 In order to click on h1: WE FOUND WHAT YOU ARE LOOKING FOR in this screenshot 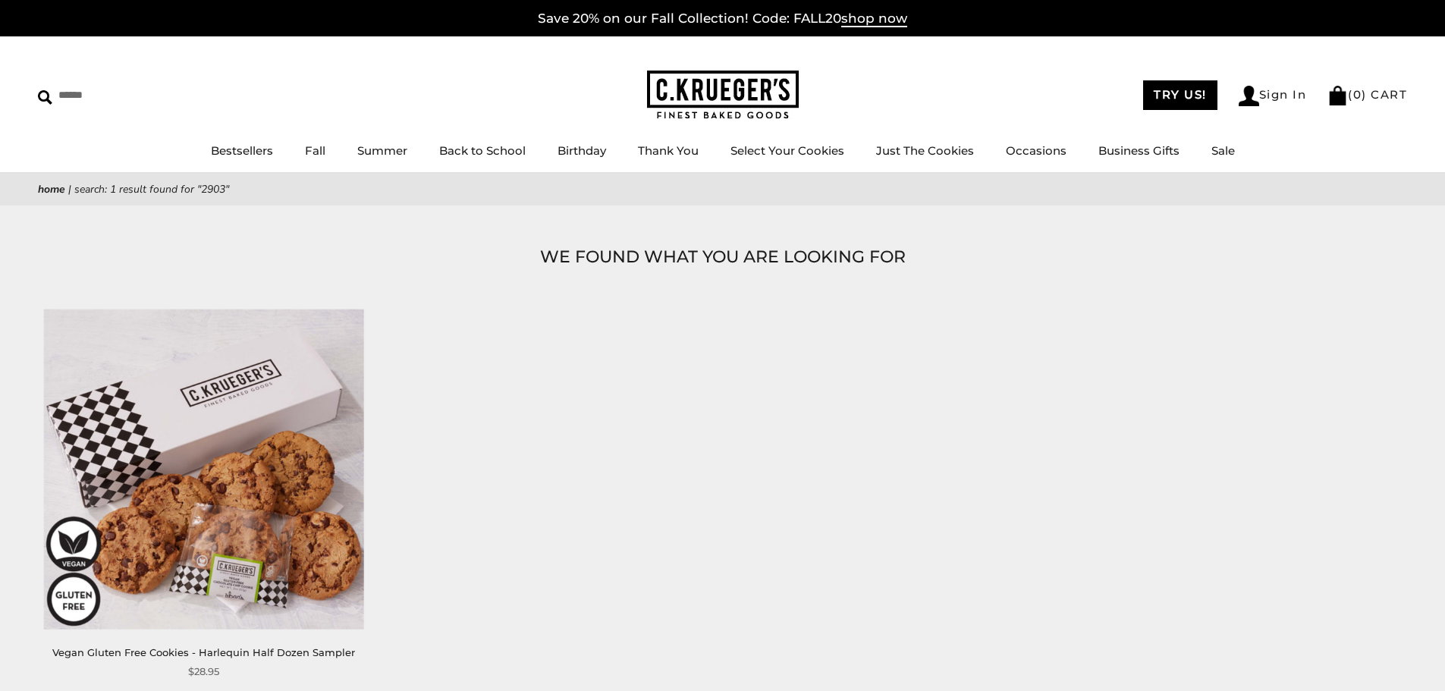, I will do `click(722, 257)`.